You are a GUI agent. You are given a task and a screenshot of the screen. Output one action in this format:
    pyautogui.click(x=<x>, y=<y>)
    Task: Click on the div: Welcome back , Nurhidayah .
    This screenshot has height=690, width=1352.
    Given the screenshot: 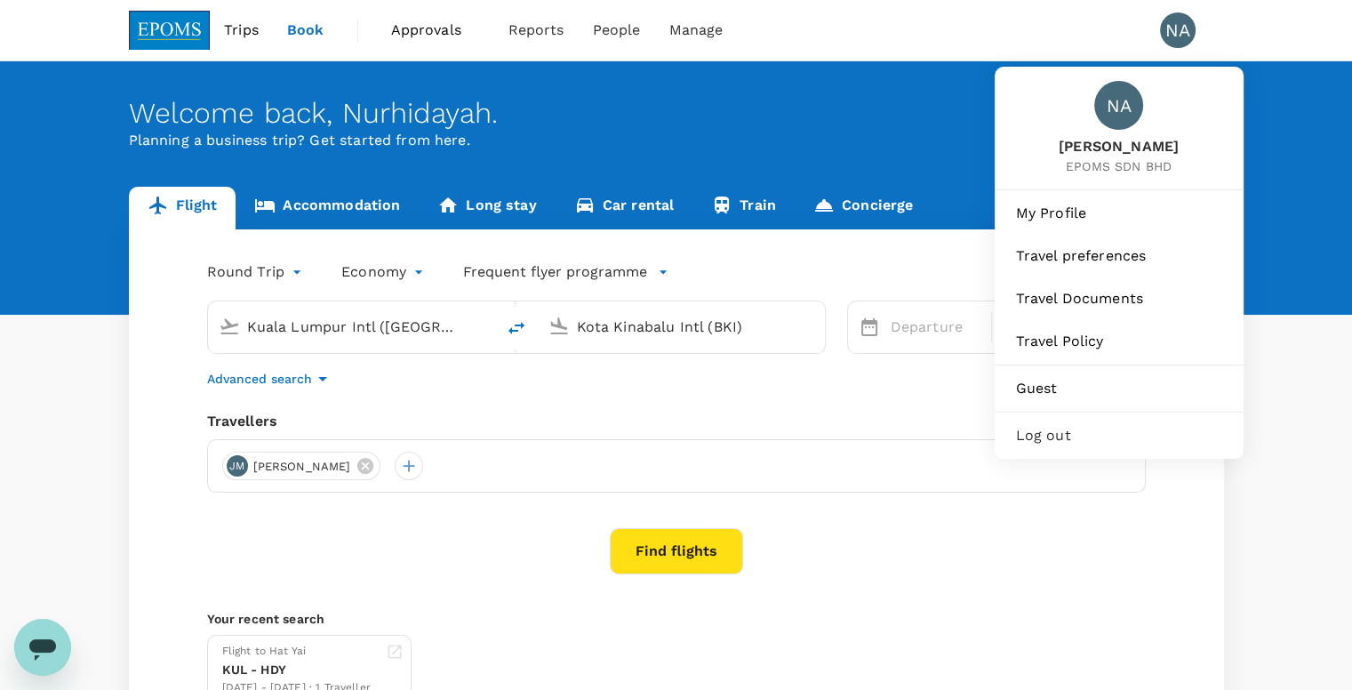 What is the action you would take?
    pyautogui.click(x=676, y=113)
    